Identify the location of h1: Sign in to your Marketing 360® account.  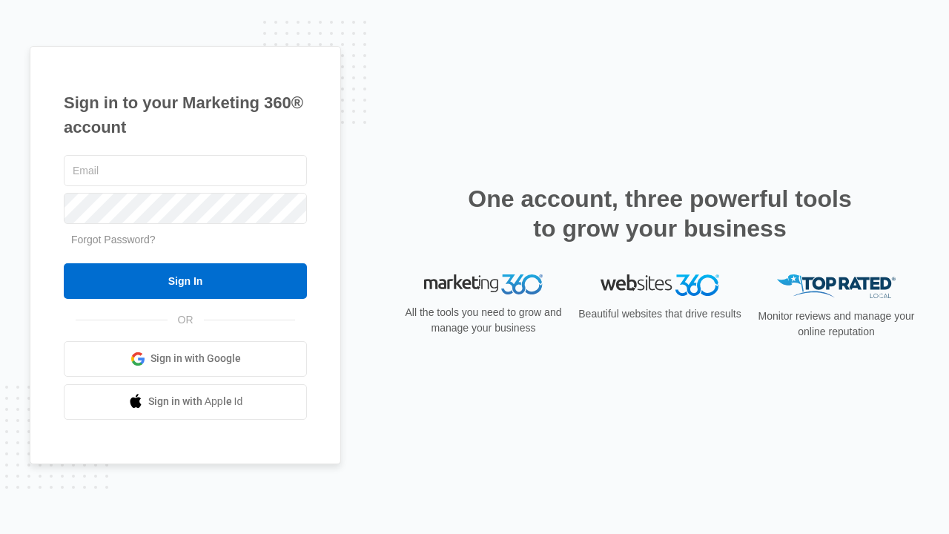
(185, 115).